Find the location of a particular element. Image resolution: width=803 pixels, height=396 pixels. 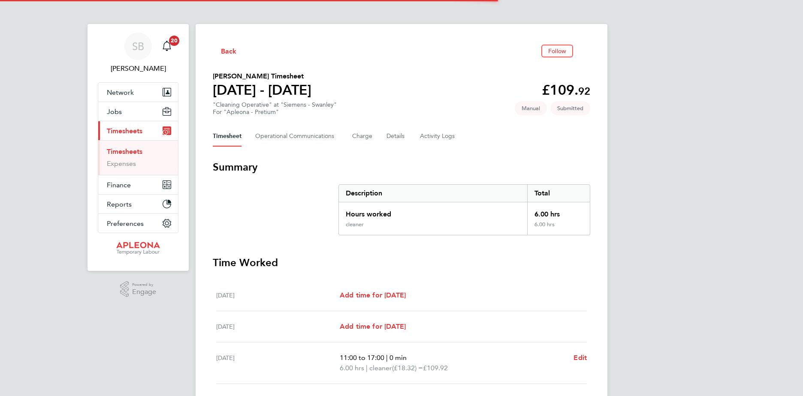

button: Reports is located at coordinates (138, 204).